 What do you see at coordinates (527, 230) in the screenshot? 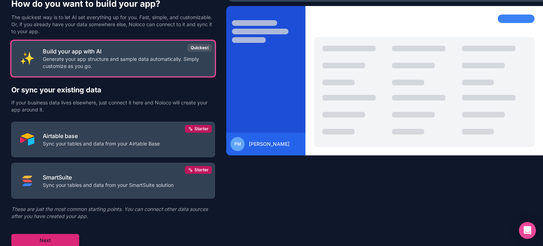
I see `div: Open Intercom Messenger` at bounding box center [527, 230].